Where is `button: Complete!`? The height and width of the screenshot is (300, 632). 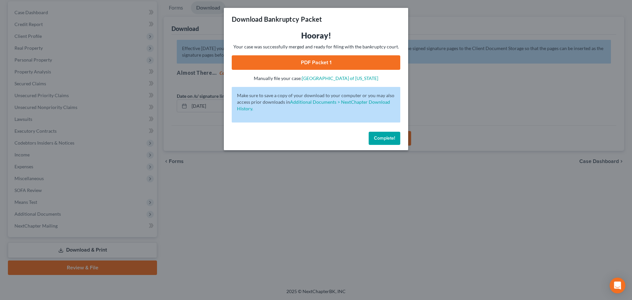
button: Complete! is located at coordinates (384, 138).